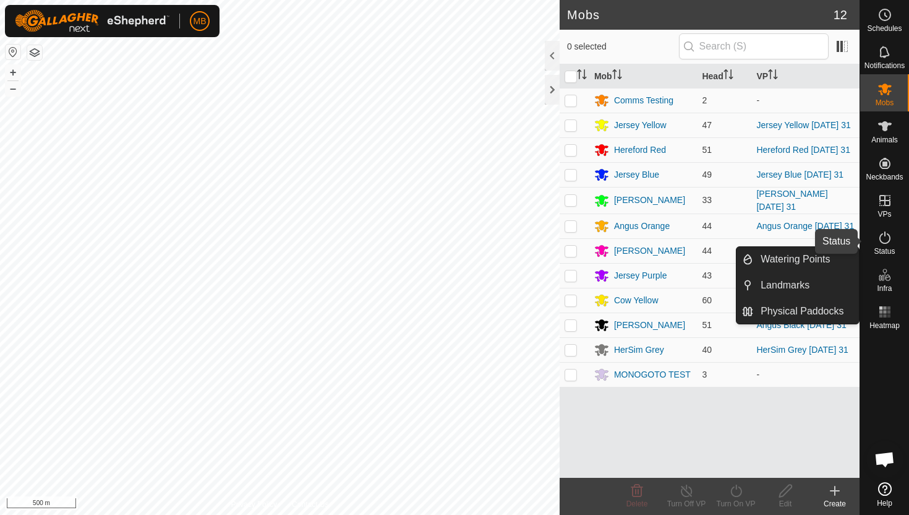 The height and width of the screenshot is (515, 909). What do you see at coordinates (884, 66) in the screenshot?
I see `span: Notifications` at bounding box center [884, 66].